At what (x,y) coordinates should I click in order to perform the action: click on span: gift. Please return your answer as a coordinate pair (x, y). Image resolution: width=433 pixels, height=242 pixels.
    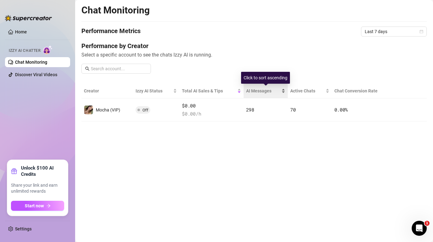
    Looking at the image, I should click on (14, 171).